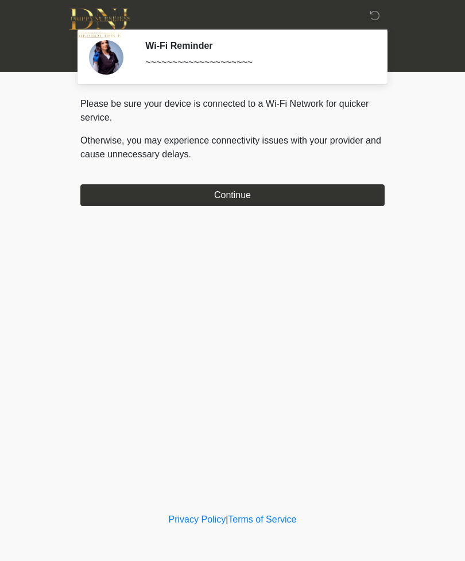  Describe the element at coordinates (232, 147) in the screenshot. I see `p: Otherwise, you may experience connectivity issues with your provider and cause unnecessary delays` at that location.